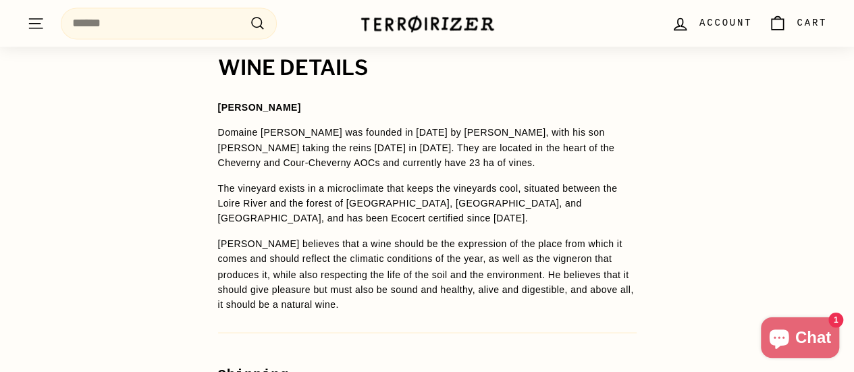  I want to click on span: Cart, so click(812, 23).